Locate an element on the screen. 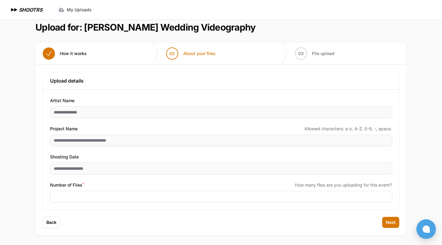 The width and height of the screenshot is (442, 245). span: My Uploads is located at coordinates (79, 10).